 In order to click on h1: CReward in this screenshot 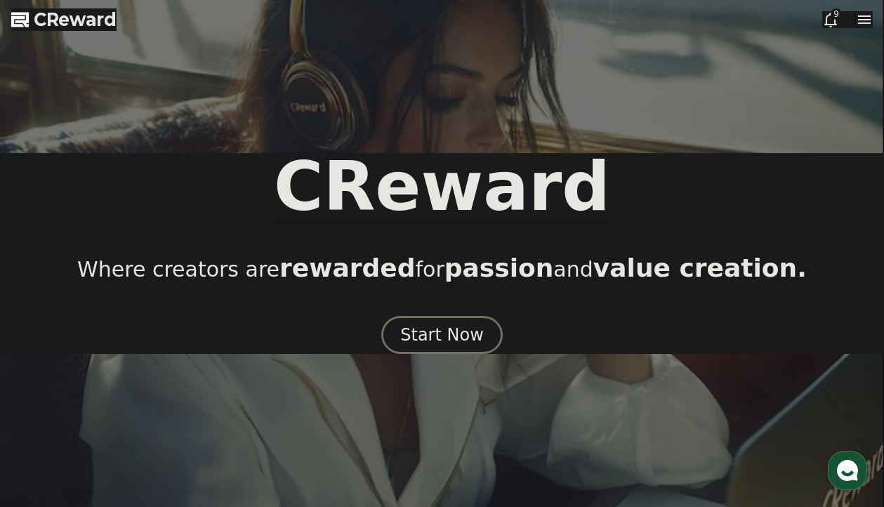, I will do `click(442, 187)`.